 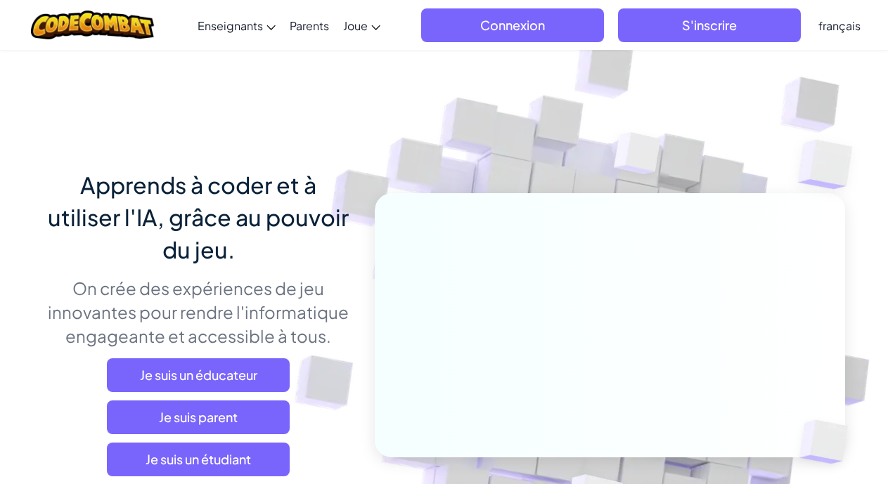 I want to click on p: On crée des expériences de jeu innovantes pour rendre l'informatique engageante et accessible à t..., so click(x=198, y=312).